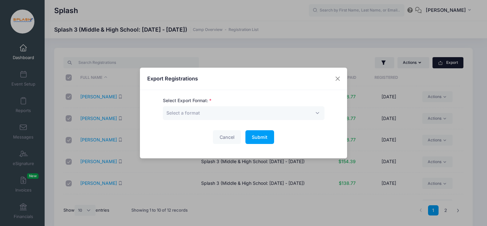 This screenshot has height=226, width=487. What do you see at coordinates (338, 79) in the screenshot?
I see `button: Close` at bounding box center [338, 79].